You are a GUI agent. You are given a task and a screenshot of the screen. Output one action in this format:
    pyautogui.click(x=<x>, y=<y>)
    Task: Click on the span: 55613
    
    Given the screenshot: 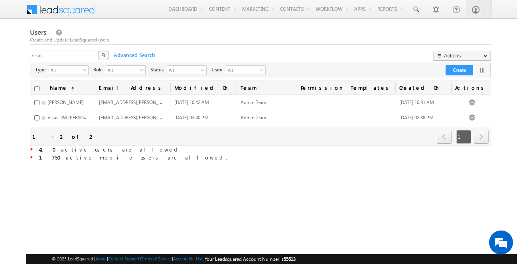 What is the action you would take?
    pyautogui.click(x=290, y=259)
    